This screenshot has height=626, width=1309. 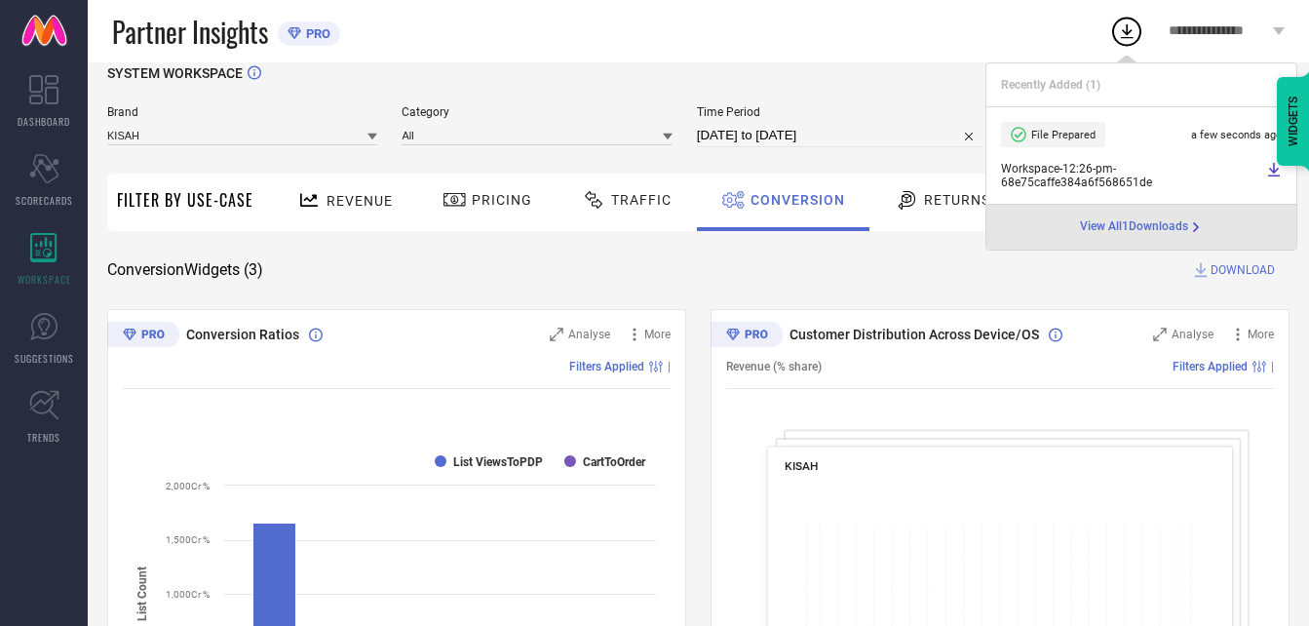 What do you see at coordinates (1236, 134) in the screenshot?
I see `span: a few seconds ago` at bounding box center [1236, 134].